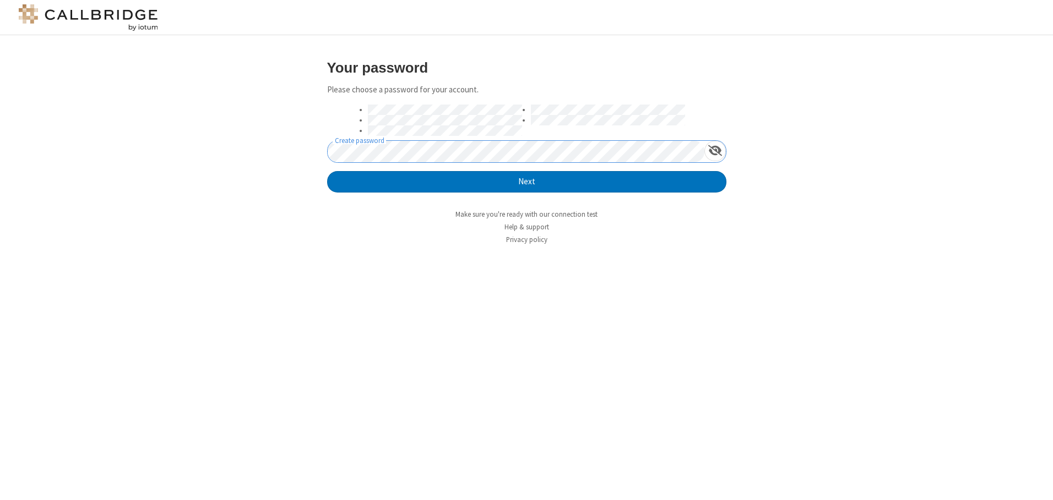 Image resolution: width=1053 pixels, height=500 pixels. Describe the element at coordinates (516, 151) in the screenshot. I see `input: Create password` at that location.